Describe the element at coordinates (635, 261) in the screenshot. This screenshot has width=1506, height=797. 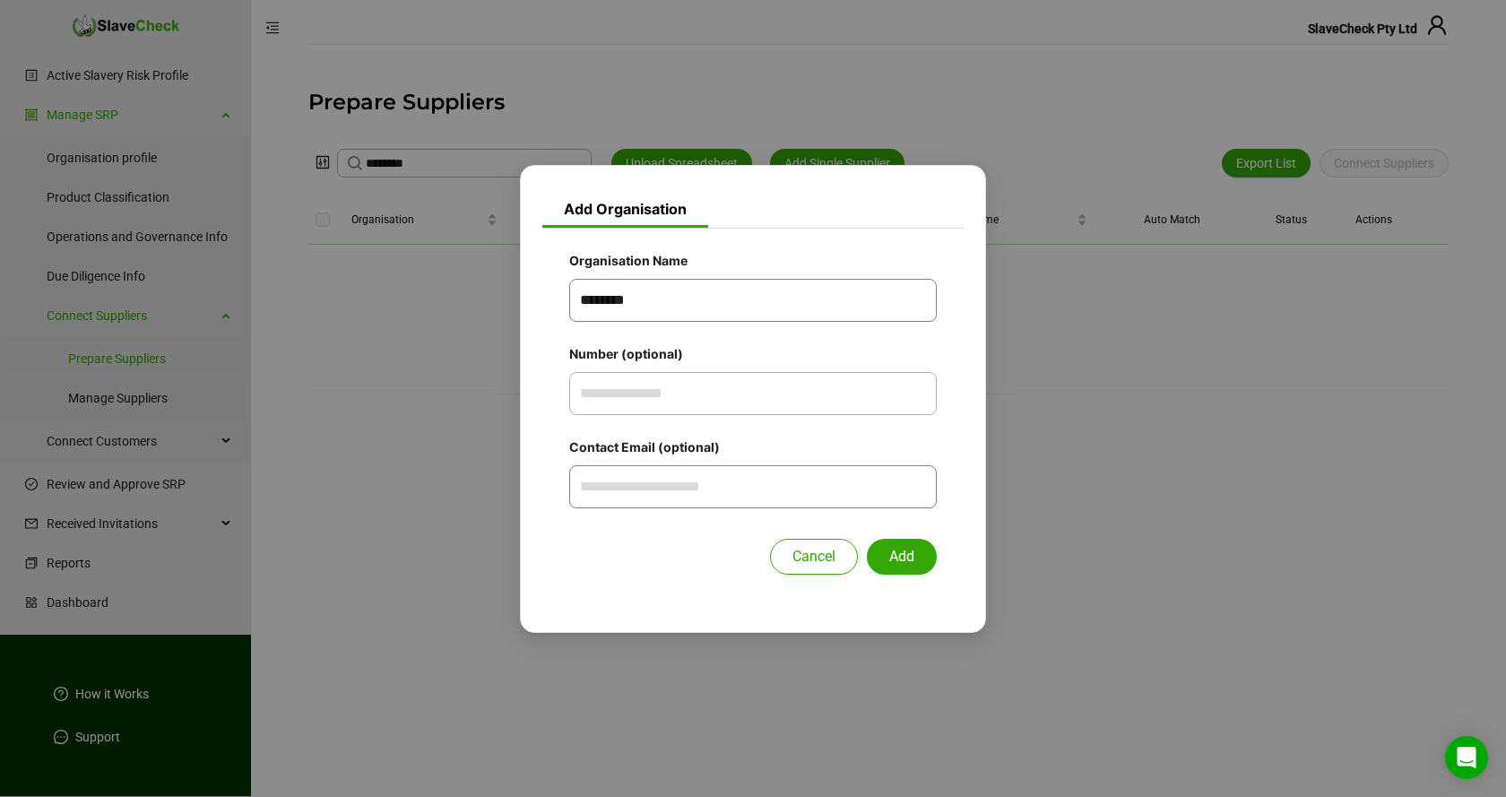
I see `label: Organisation Name` at that location.